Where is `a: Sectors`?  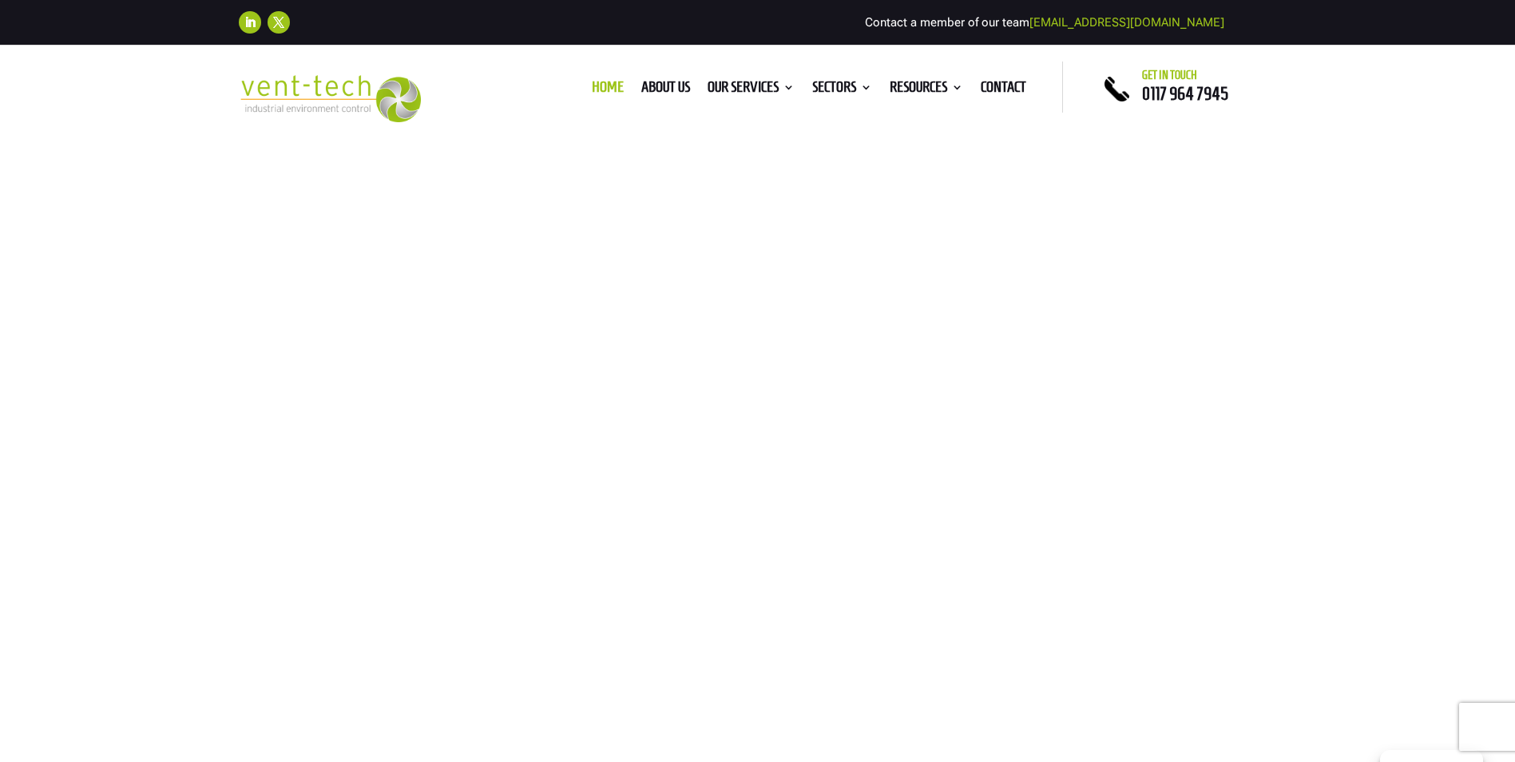
a: Sectors is located at coordinates (842, 90).